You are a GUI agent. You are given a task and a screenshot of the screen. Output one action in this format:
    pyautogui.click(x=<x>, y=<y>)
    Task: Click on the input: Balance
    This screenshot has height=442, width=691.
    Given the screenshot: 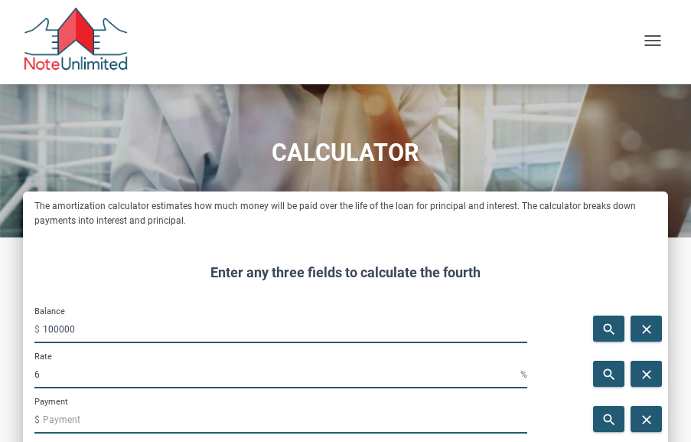 What is the action you would take?
    pyautogui.click(x=285, y=329)
    